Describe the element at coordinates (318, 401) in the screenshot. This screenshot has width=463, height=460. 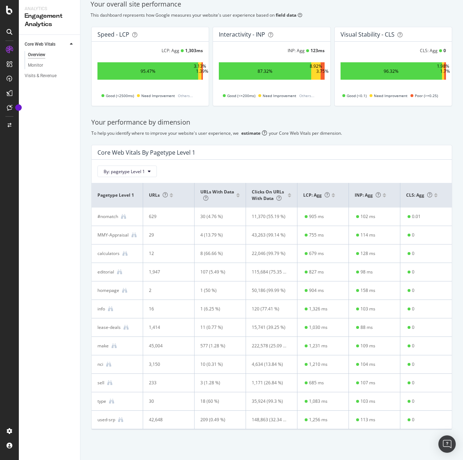
I see `div: 1,083 ms` at that location.